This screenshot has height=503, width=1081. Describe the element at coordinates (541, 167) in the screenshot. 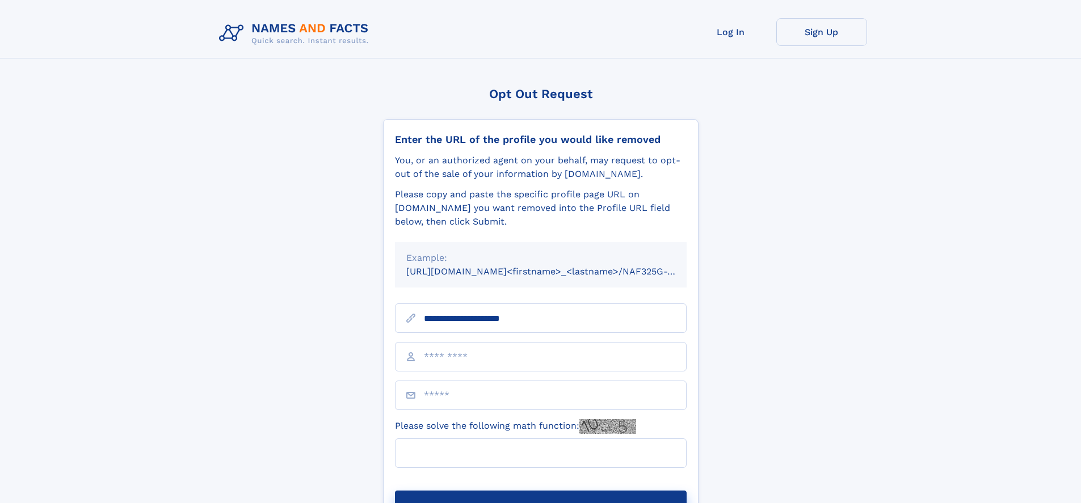

I see `div: You, or an authorized agent on your behalf, may request to opt-out of the sale of your informatio...` at that location.